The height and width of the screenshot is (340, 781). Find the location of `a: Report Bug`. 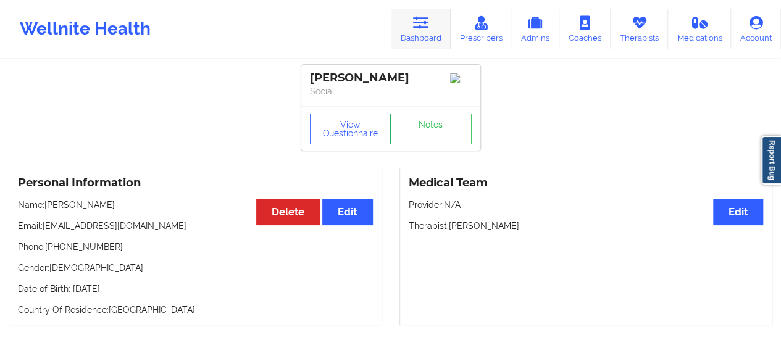

a: Report Bug is located at coordinates (771, 160).